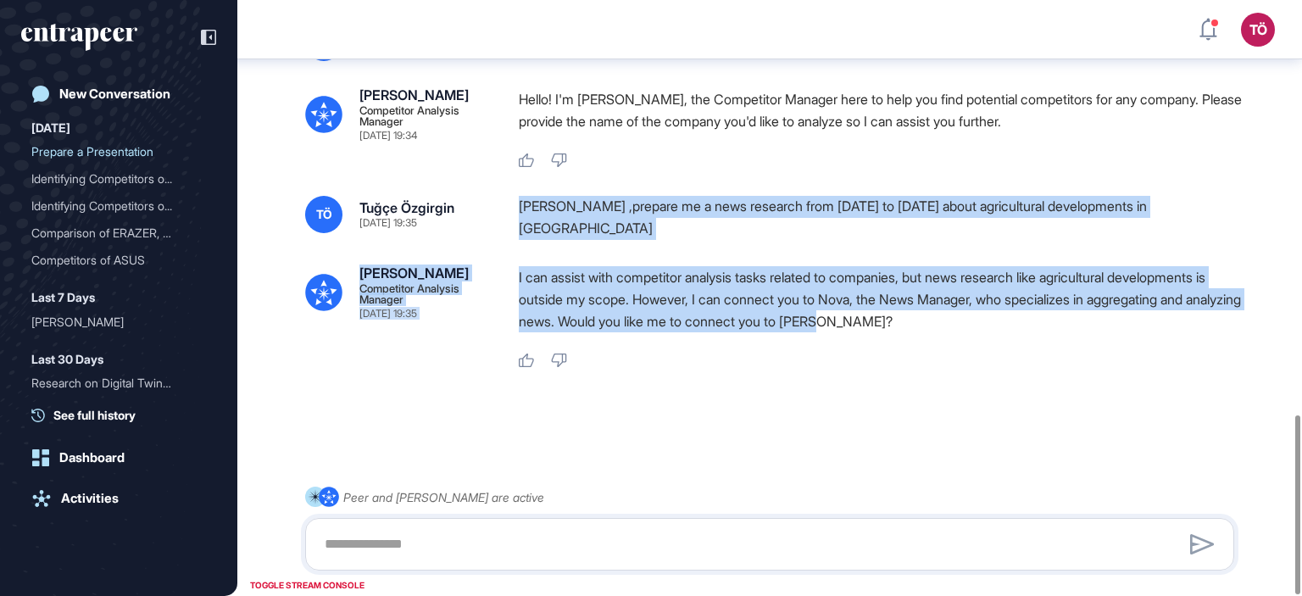 Image resolution: width=1302 pixels, height=596 pixels. Describe the element at coordinates (119, 233) in the screenshot. I see `div: Comparison of ERAZER, ASUS, and Razer Gaming Brands` at that location.